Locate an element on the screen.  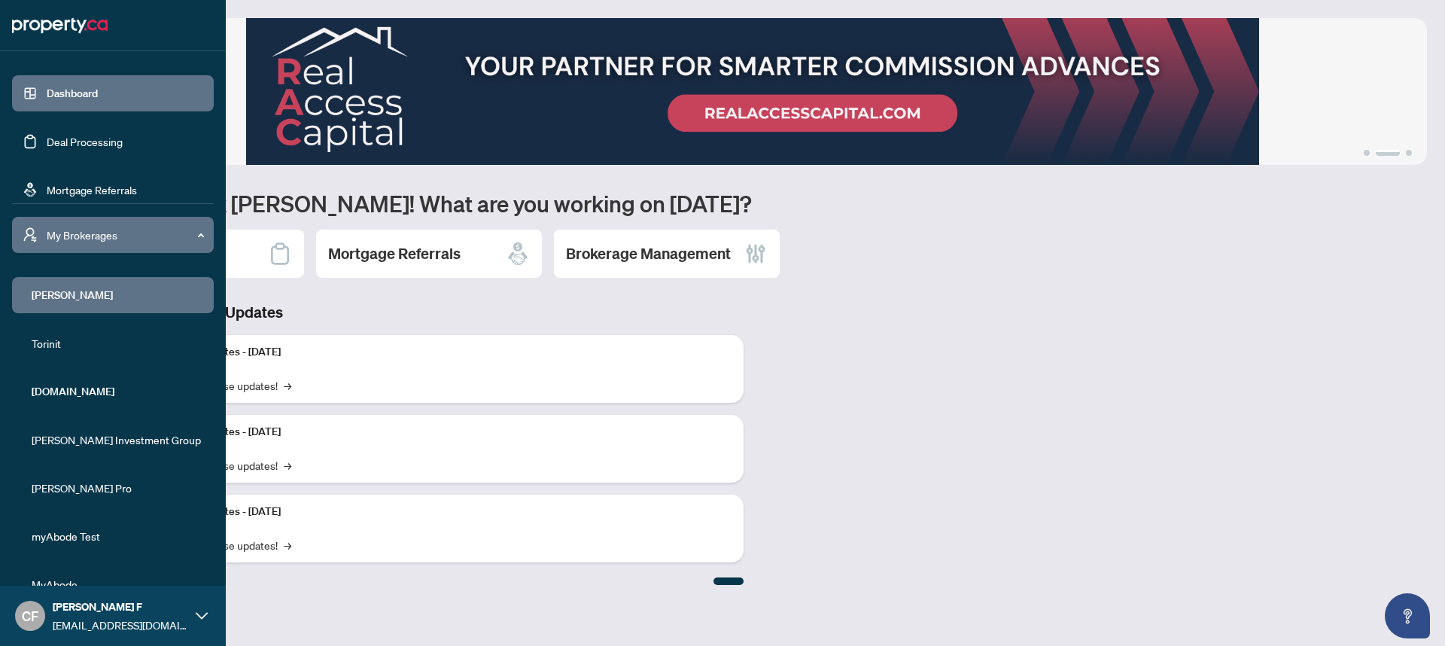
span: My Brokerages is located at coordinates (125, 235).